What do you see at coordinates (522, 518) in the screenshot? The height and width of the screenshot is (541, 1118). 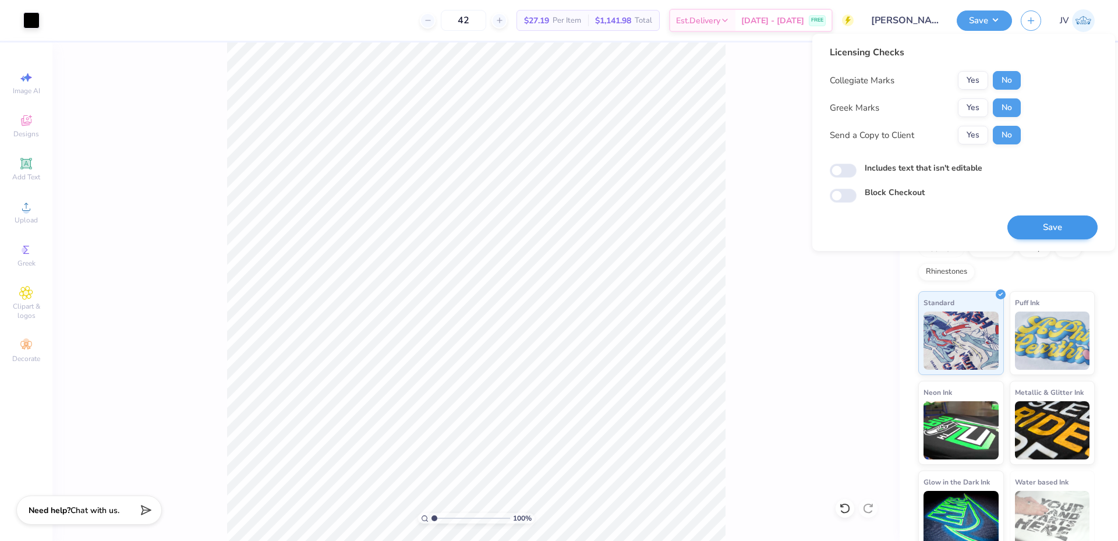 I see `span: 100 %` at bounding box center [522, 518].